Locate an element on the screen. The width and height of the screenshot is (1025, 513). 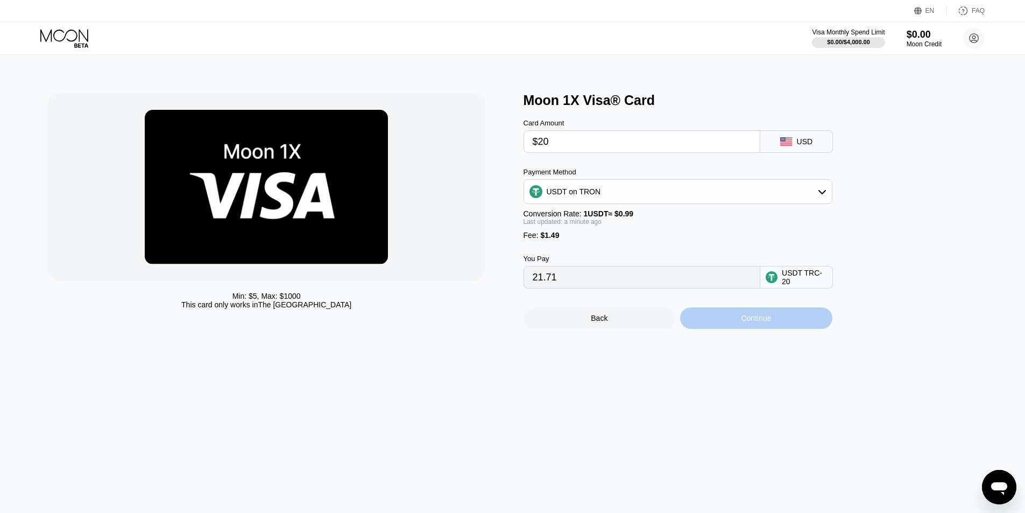
div: Last updated: a minute ago is located at coordinates (678, 222).